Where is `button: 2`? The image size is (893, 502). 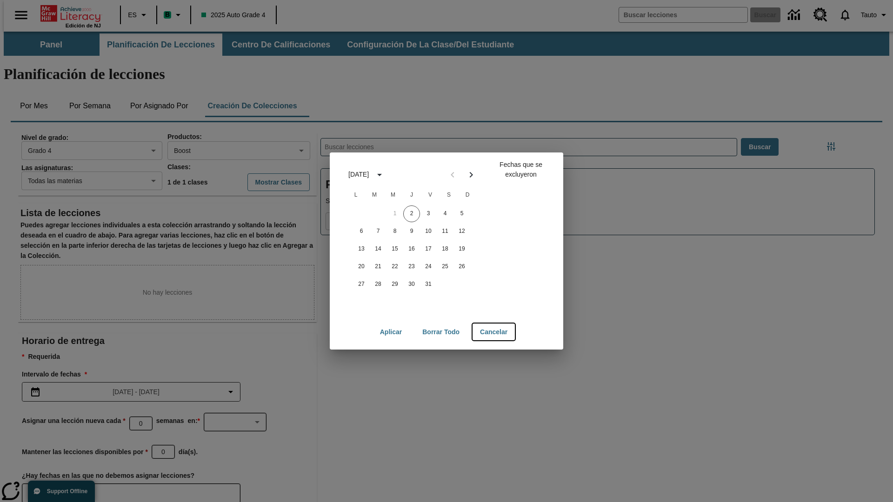
button: 2 is located at coordinates (411, 214).